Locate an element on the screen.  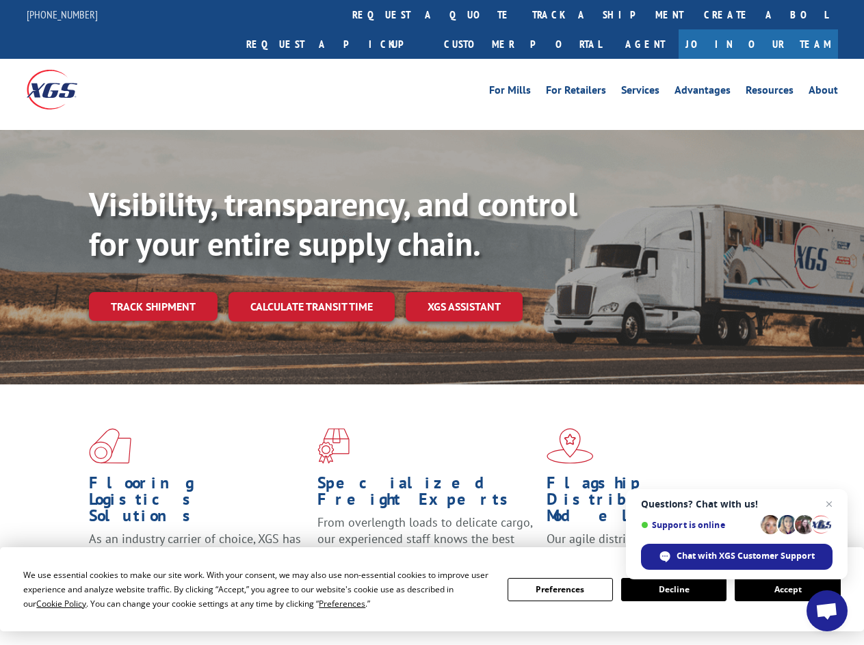
span: Our agile distribution network gives you nationwide inventory management on demand. is located at coordinates (653, 555).